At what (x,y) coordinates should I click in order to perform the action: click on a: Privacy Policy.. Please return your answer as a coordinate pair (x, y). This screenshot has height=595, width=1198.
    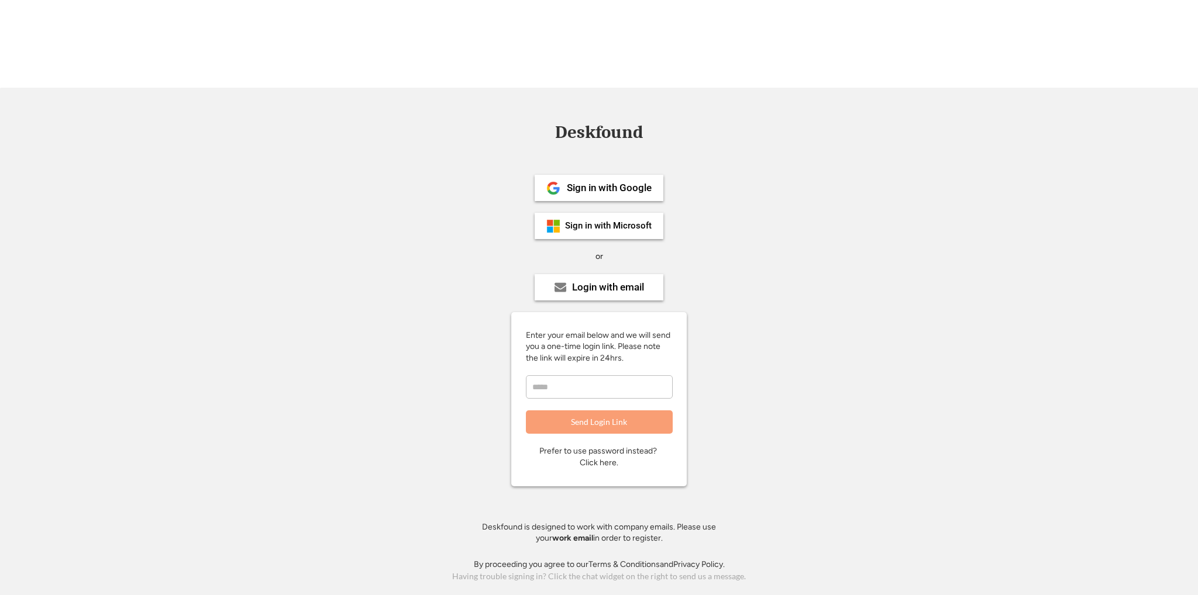
    Looking at the image, I should click on (699, 564).